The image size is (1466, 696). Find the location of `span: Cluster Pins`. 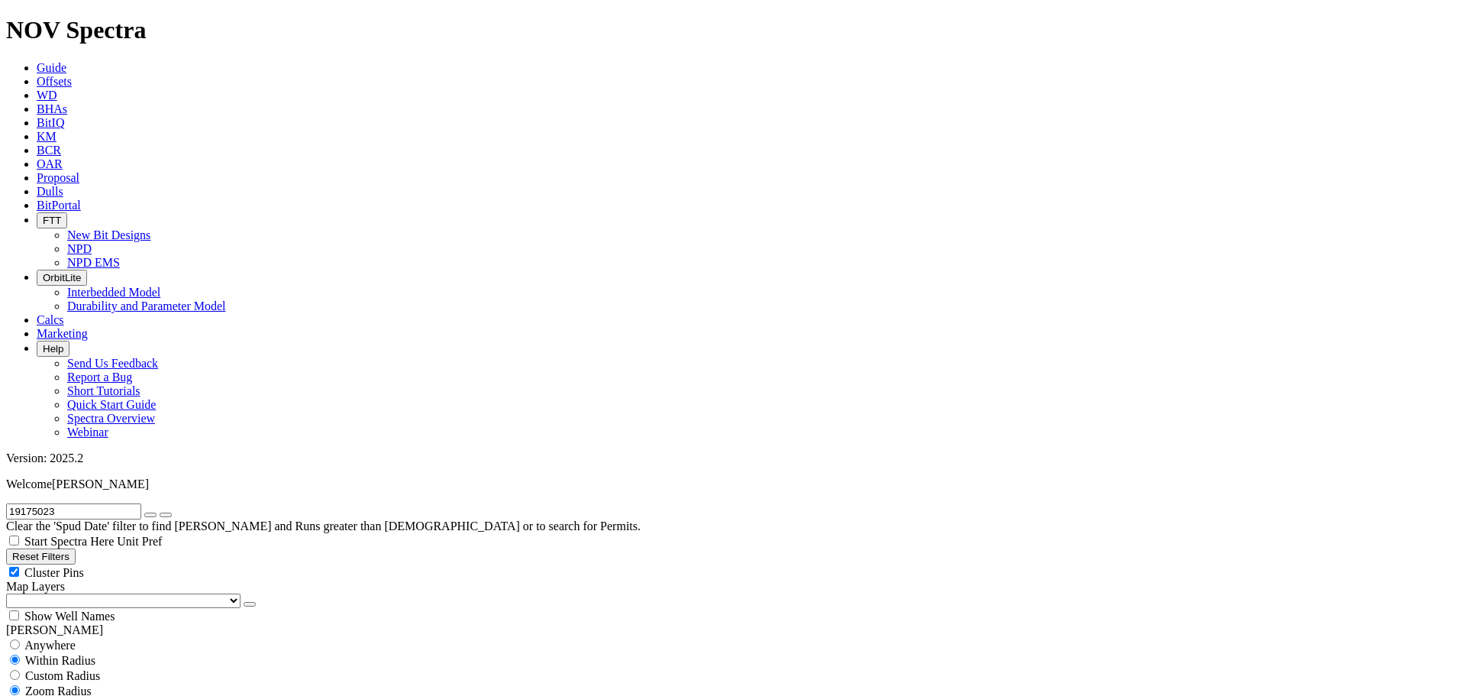

span: Cluster Pins is located at coordinates (54, 572).